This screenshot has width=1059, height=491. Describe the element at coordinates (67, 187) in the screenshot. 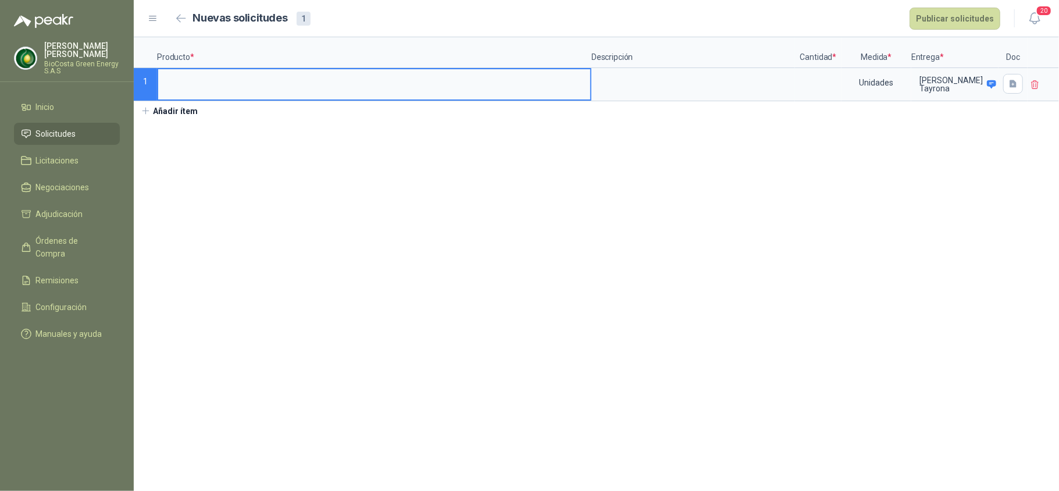

I see `a: Negociaciones` at that location.